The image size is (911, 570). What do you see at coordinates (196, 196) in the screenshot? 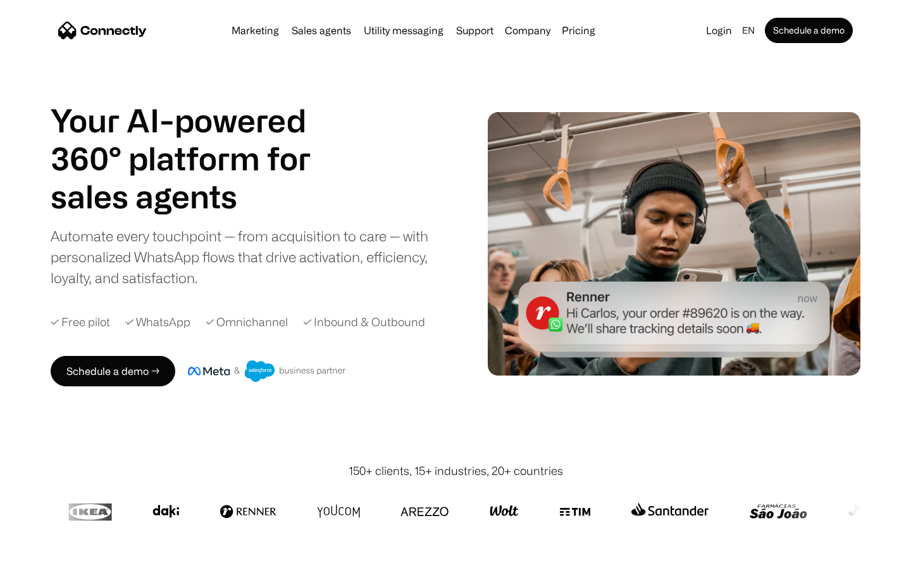
I see `div: 1 of 4` at bounding box center [196, 196].